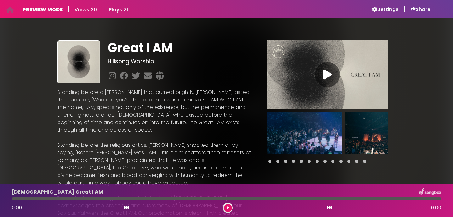 This screenshot has height=217, width=453. I want to click on h6: PREVIEW MODE, so click(42, 9).